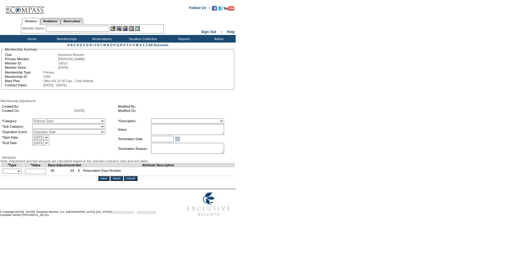  Describe the element at coordinates (17, 132) in the screenshot. I see `td: *Expiration Event:` at that location.